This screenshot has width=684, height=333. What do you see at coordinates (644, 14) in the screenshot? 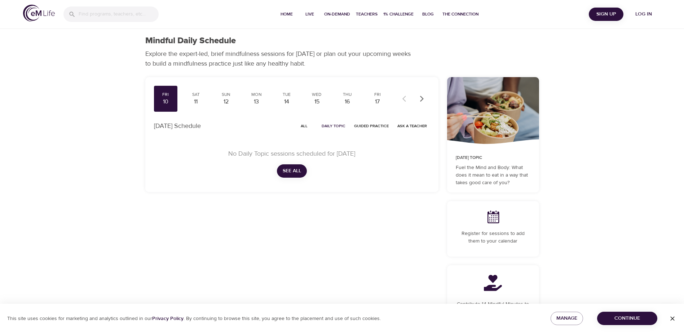
I see `span: Log in` at bounding box center [644, 14].